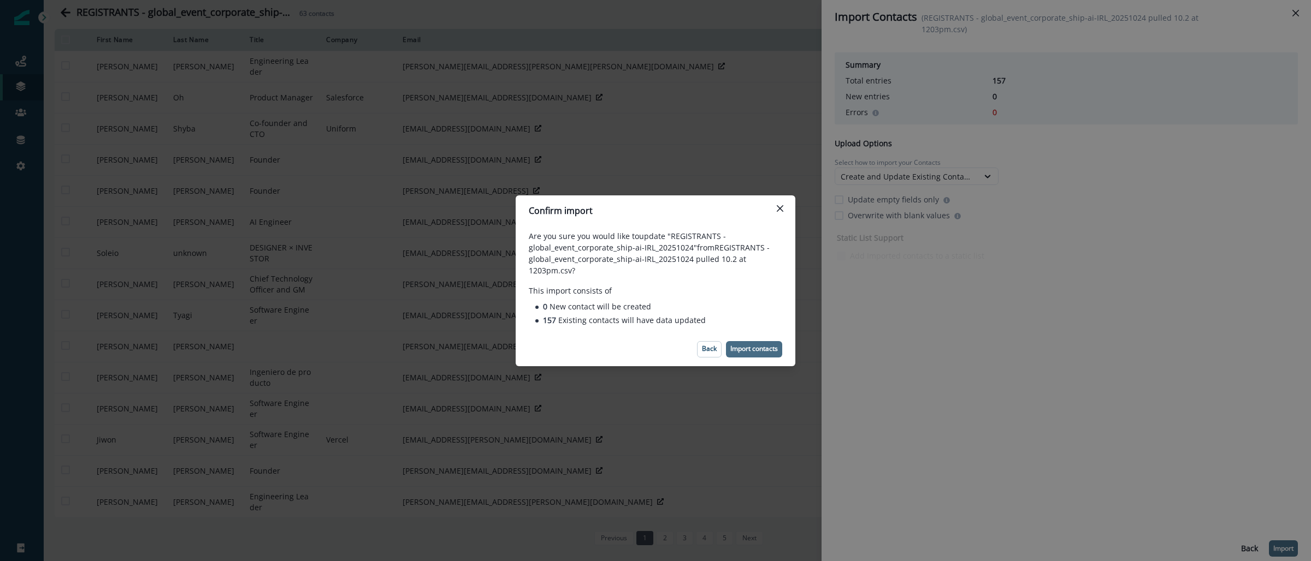 The image size is (1311, 561). Describe the element at coordinates (546, 306) in the screenshot. I see `span: 0` at that location.